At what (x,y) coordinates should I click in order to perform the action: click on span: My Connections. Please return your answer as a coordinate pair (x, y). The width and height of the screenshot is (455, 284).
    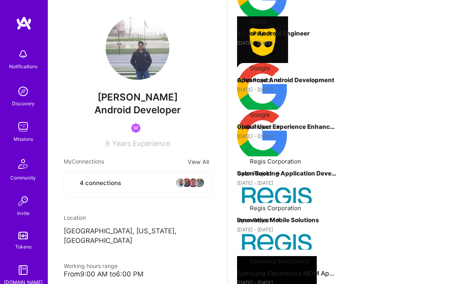
    Looking at the image, I should click on (84, 161).